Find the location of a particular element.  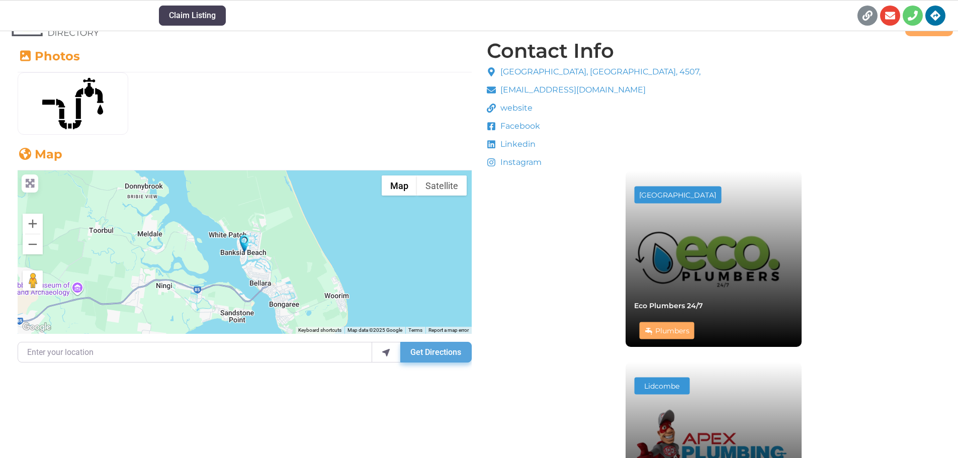

h4: Contact Info is located at coordinates (550, 51).